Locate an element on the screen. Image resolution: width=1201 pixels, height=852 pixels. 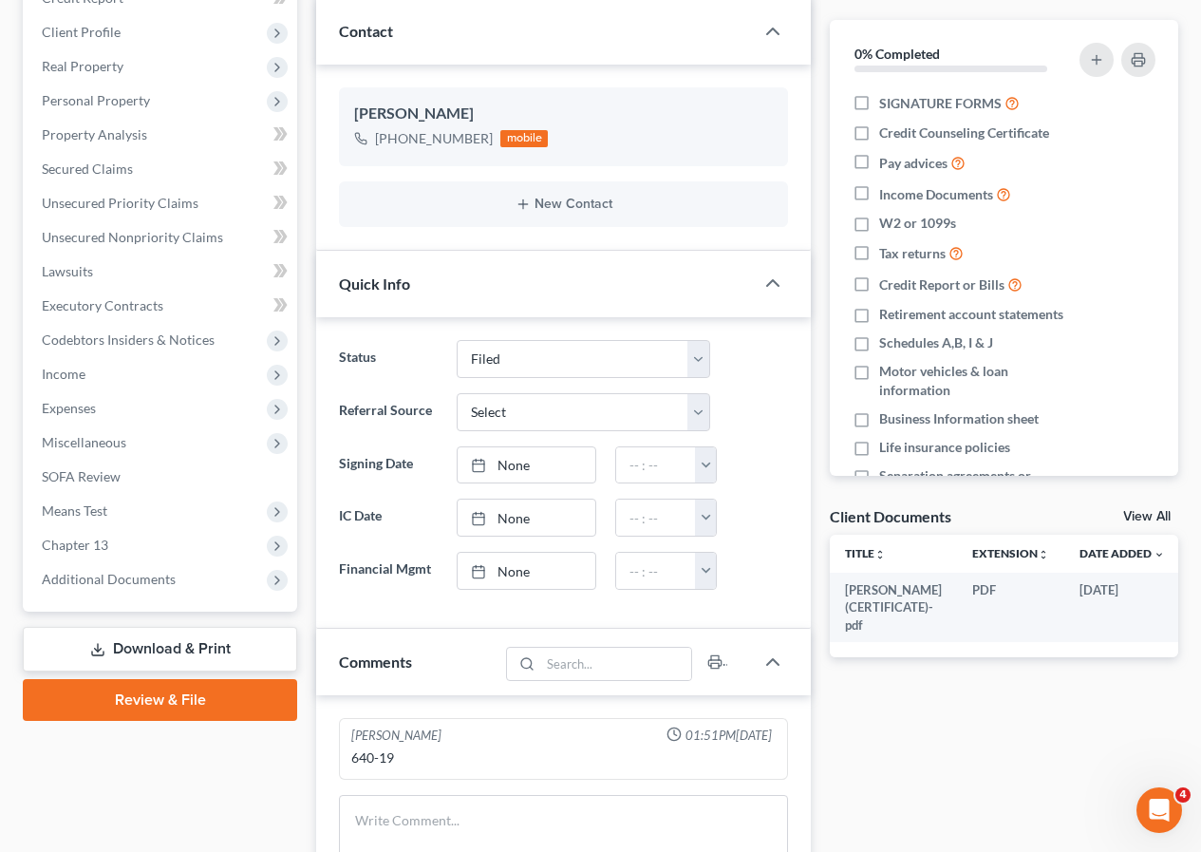
label: Referral Source is located at coordinates (387, 412).